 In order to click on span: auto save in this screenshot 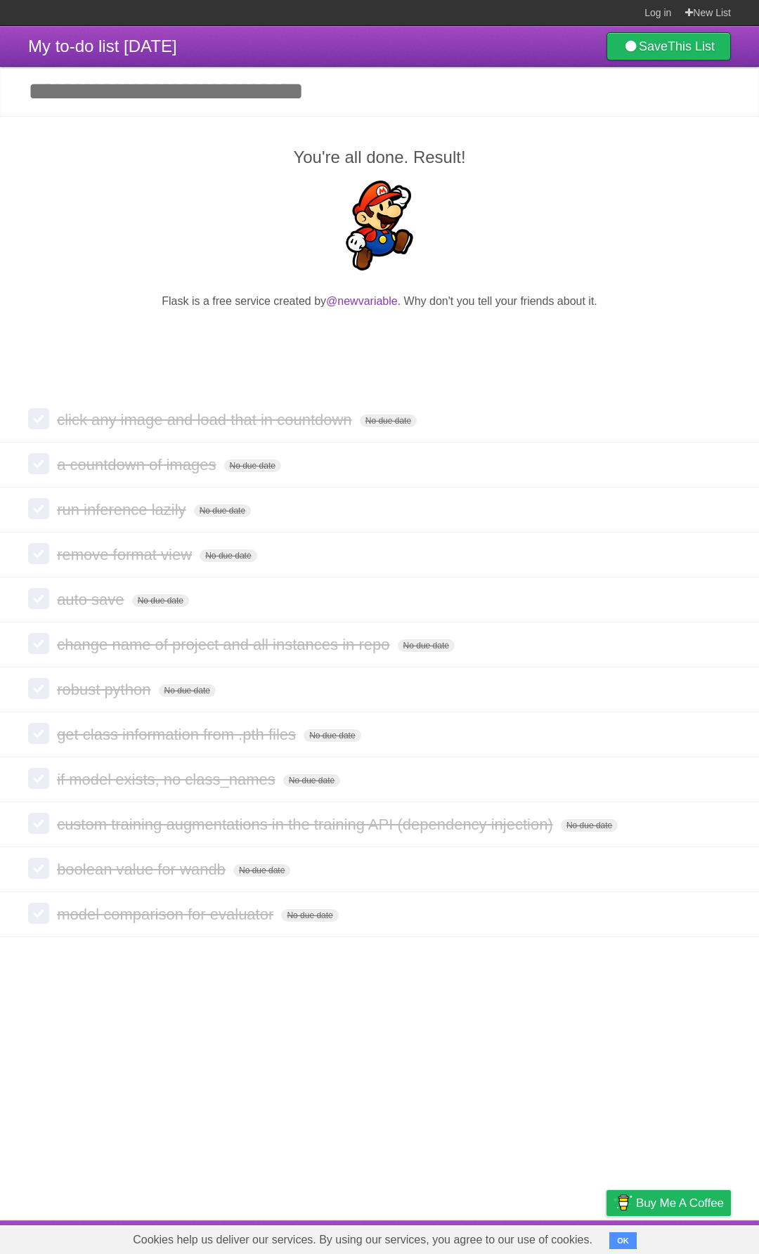, I will do `click(92, 599)`.